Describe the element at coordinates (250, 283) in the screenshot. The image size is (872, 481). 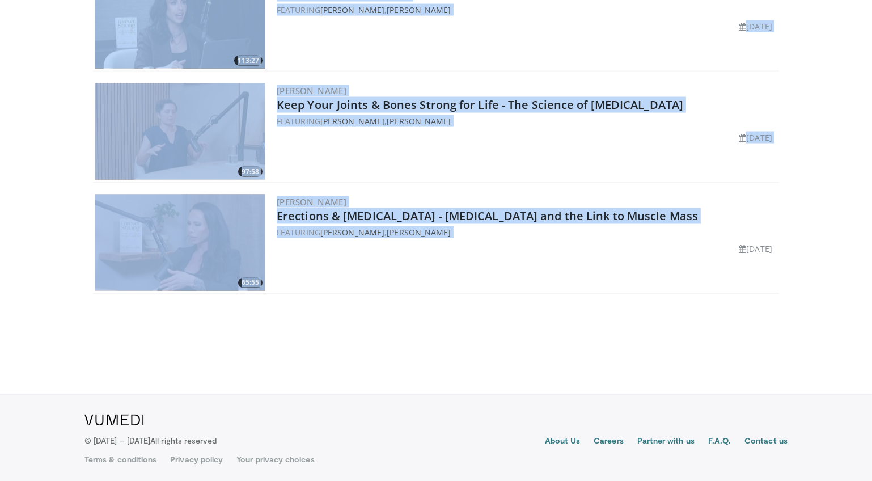
I see `span: 65:55` at that location.